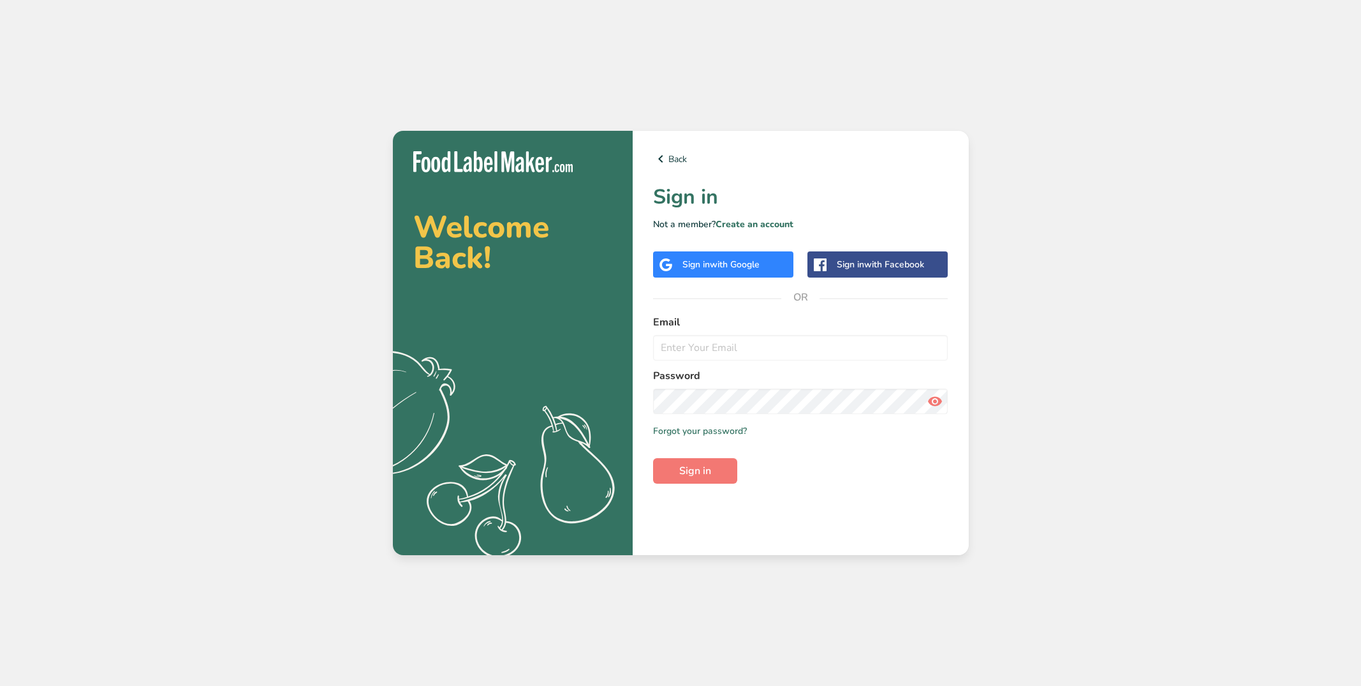  What do you see at coordinates (493, 161) in the screenshot?
I see `img: Food Label Maker` at bounding box center [493, 161].